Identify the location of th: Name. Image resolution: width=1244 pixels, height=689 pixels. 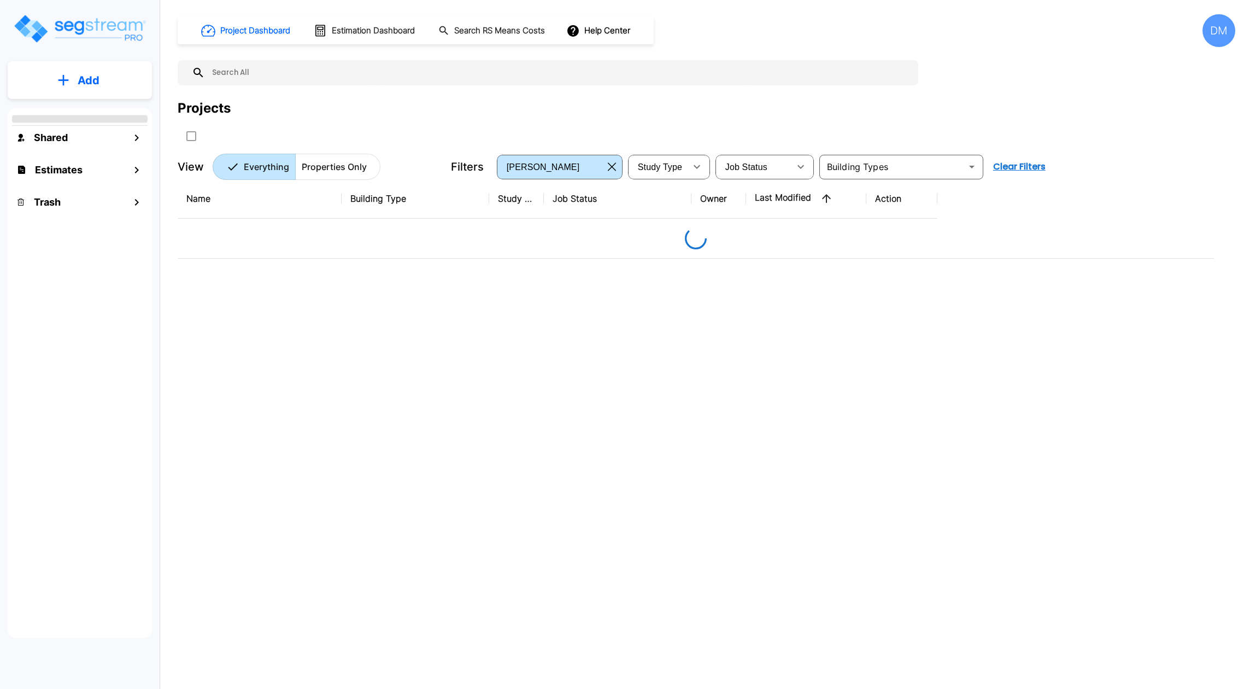
(260, 198).